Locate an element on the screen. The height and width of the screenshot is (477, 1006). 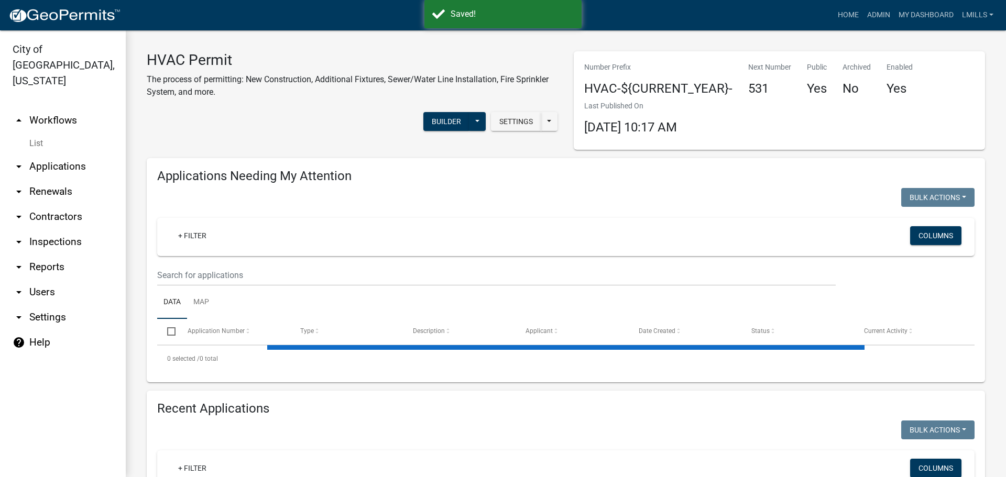
p: Enabled is located at coordinates (900, 67).